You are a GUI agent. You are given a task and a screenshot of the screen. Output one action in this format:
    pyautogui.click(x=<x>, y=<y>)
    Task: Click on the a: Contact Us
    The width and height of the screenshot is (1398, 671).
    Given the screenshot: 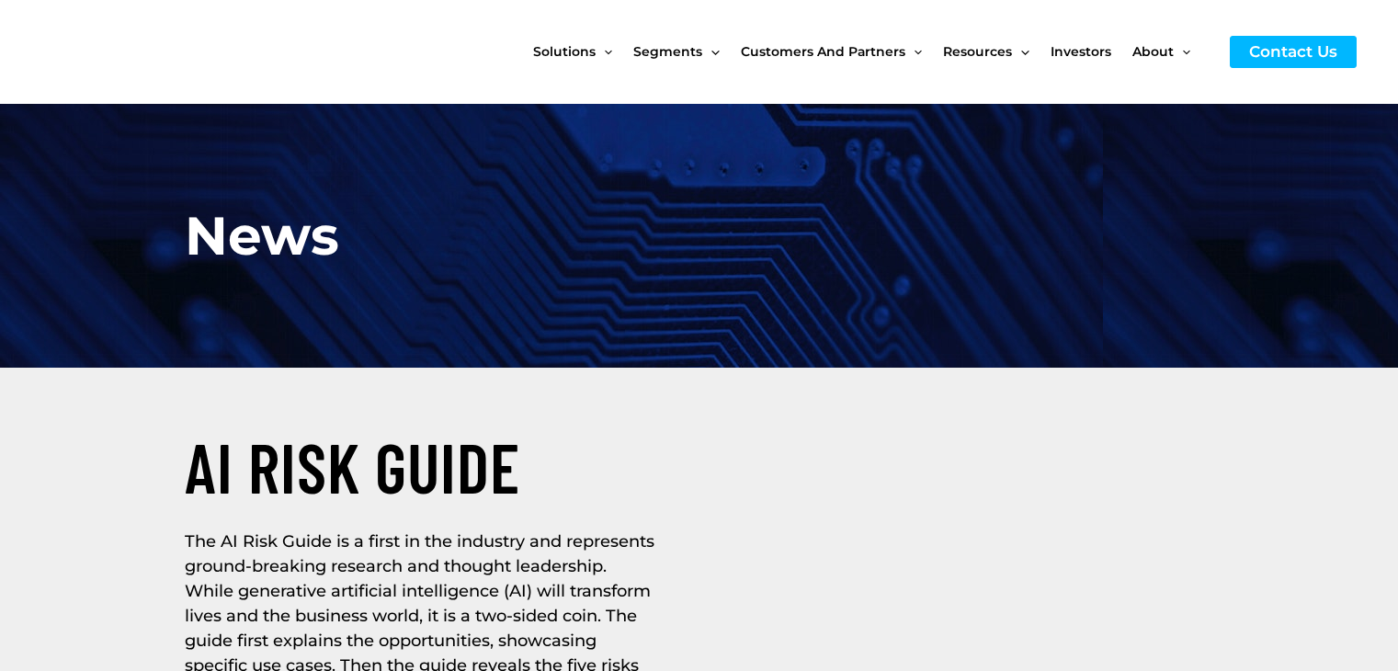 What is the action you would take?
    pyautogui.click(x=1293, y=51)
    